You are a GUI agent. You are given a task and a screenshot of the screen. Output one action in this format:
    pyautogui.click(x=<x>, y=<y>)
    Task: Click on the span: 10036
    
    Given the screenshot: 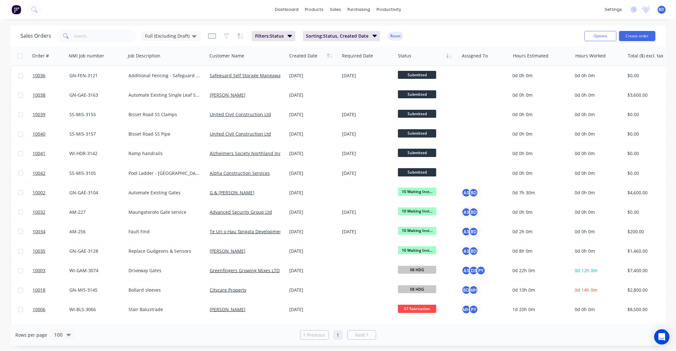 What is the action you would take?
    pyautogui.click(x=39, y=76)
    